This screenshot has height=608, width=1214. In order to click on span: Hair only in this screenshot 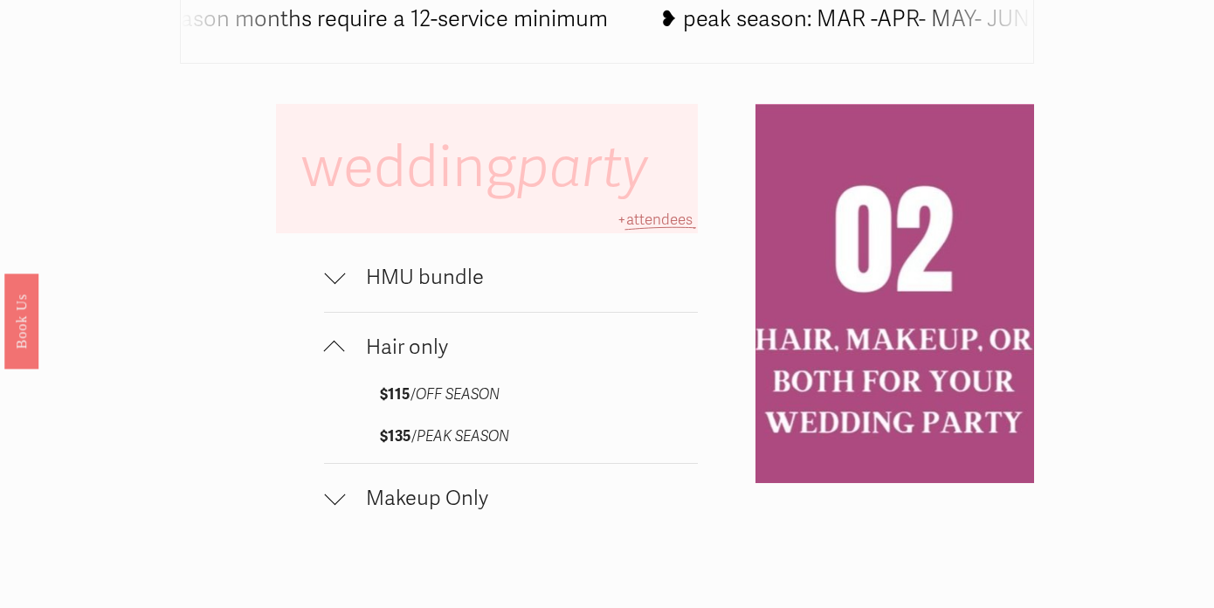, I will do `click(522, 347)`.